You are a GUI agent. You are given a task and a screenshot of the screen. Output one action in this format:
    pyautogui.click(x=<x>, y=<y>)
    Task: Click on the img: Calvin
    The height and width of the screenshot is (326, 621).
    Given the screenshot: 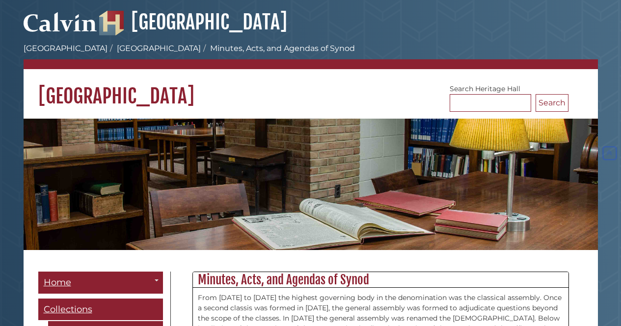 What is the action you would take?
    pyautogui.click(x=60, y=22)
    